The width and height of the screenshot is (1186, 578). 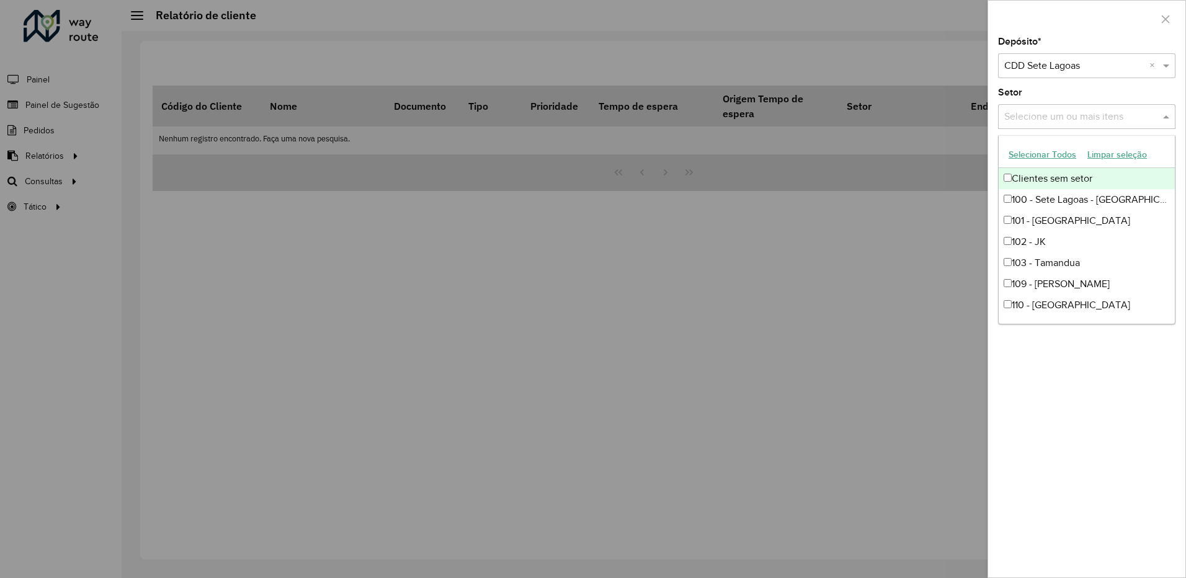 I want to click on button: Selecionar Todos, so click(x=1042, y=154).